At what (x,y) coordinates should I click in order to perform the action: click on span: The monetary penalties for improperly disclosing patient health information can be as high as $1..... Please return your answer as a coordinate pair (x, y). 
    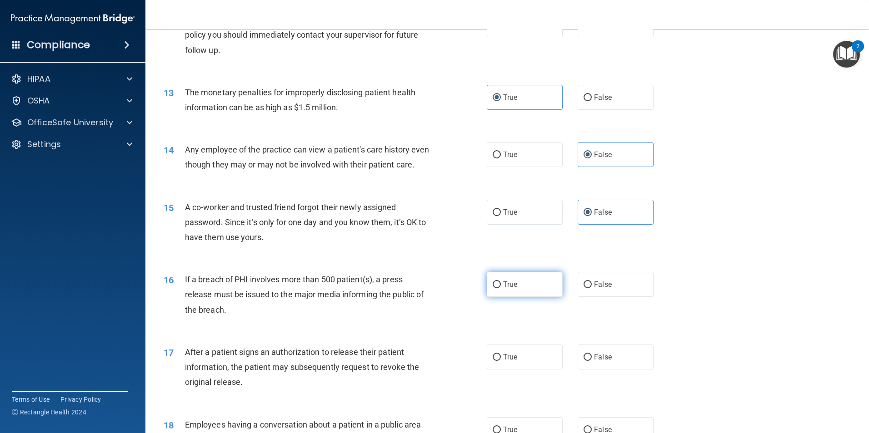
    Looking at the image, I should click on (300, 100).